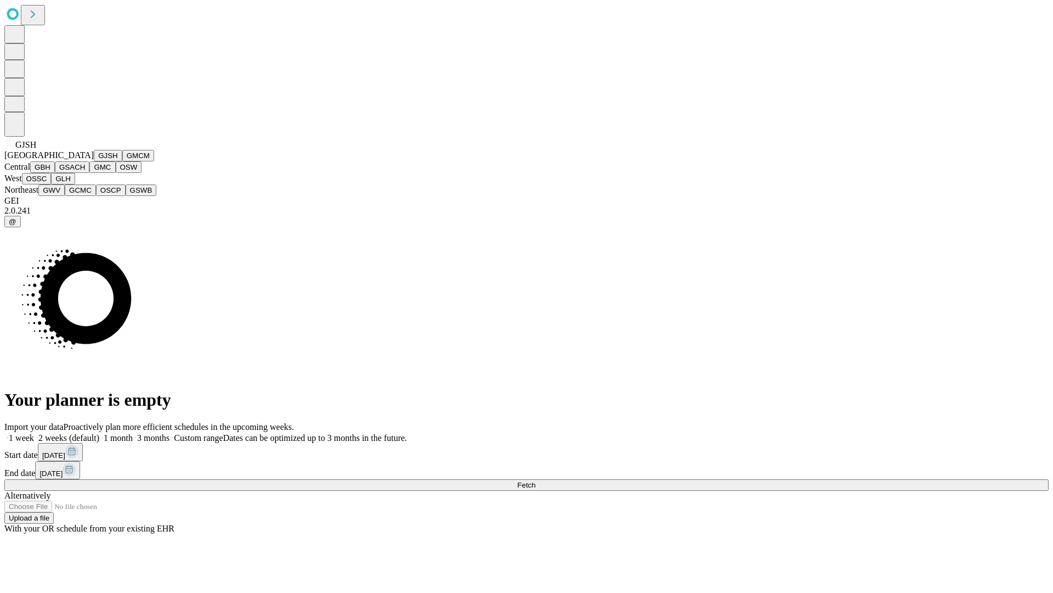 The height and width of the screenshot is (593, 1053). What do you see at coordinates (21, 437) in the screenshot?
I see `span: 1 week` at bounding box center [21, 437].